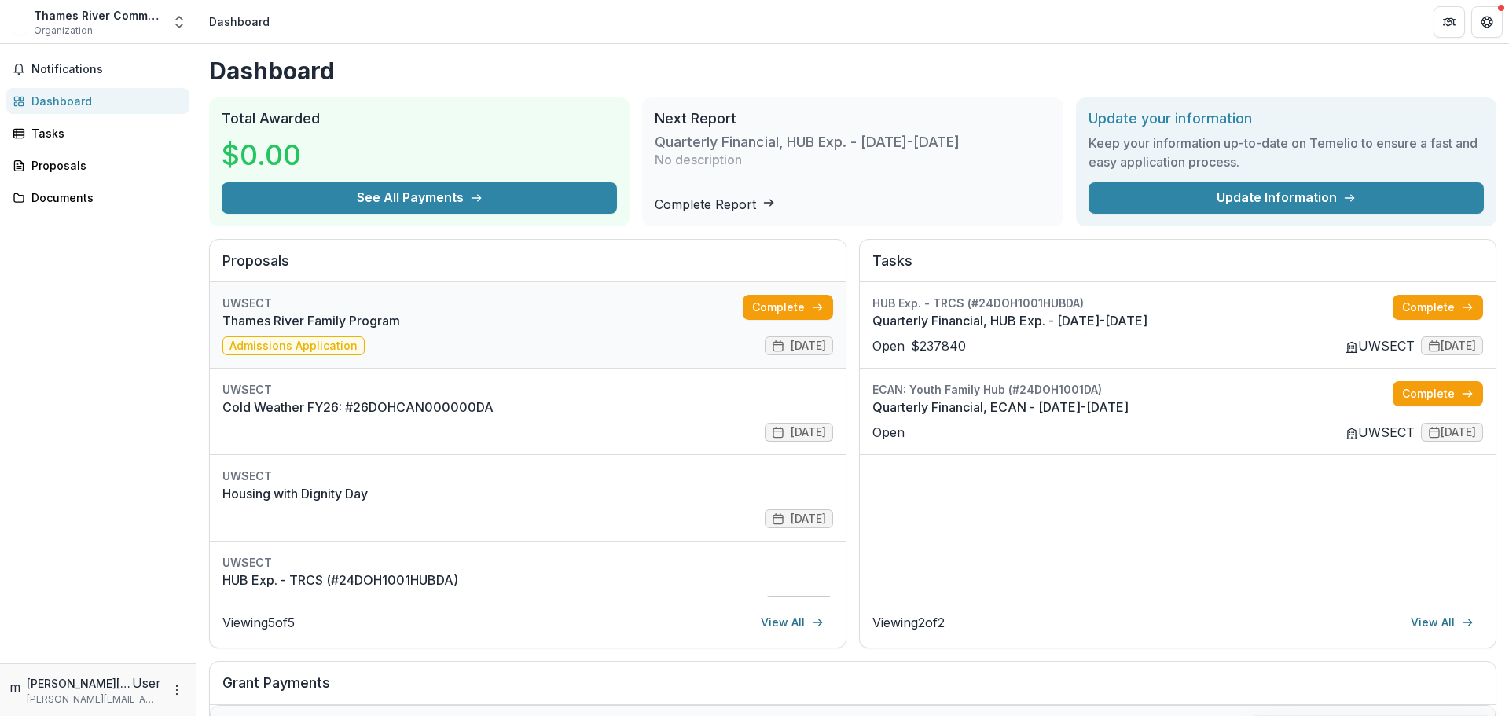  Describe the element at coordinates (483, 321) in the screenshot. I see `a: Thames River Family Program` at that location.